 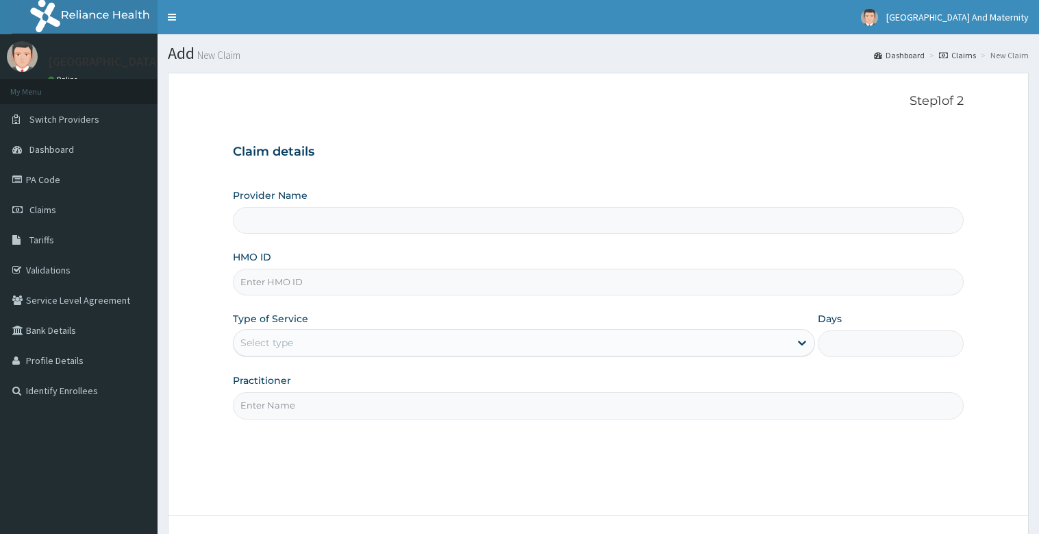 What do you see at coordinates (266, 343) in the screenshot?
I see `div: Select type` at bounding box center [266, 343].